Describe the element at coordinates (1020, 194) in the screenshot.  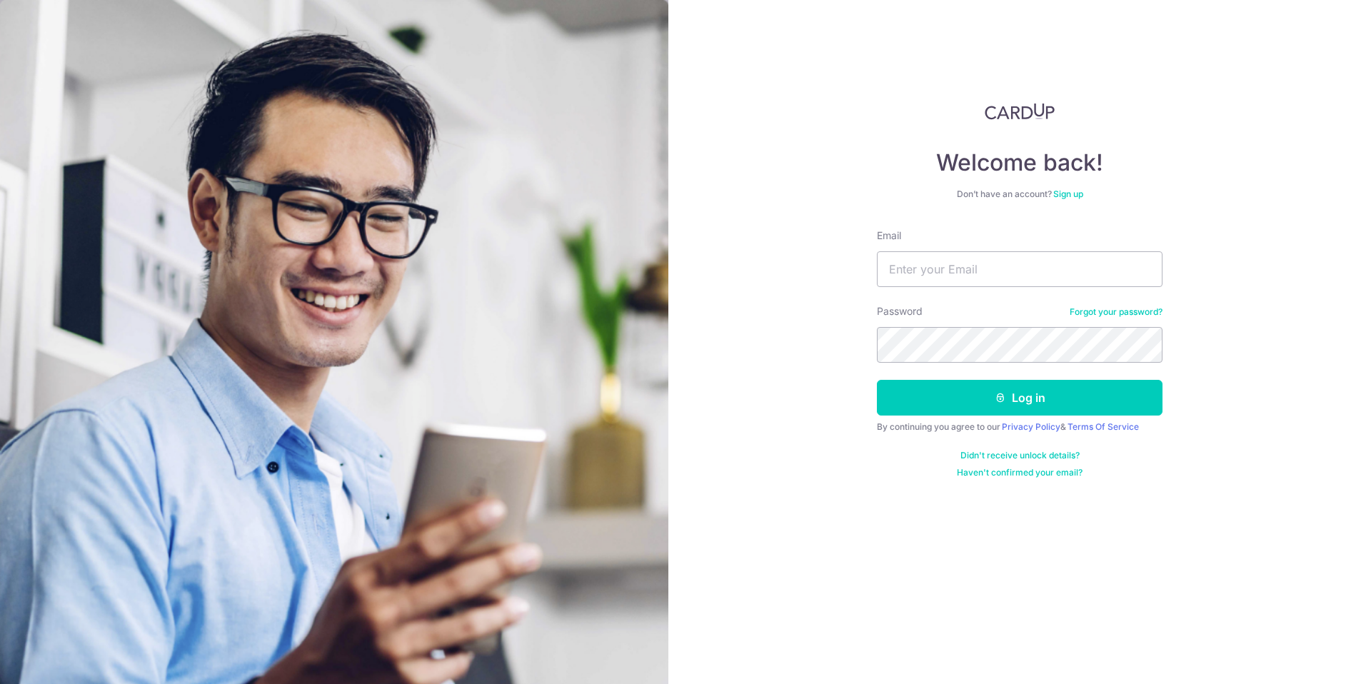
I see `div: Don’t have an account?` at that location.